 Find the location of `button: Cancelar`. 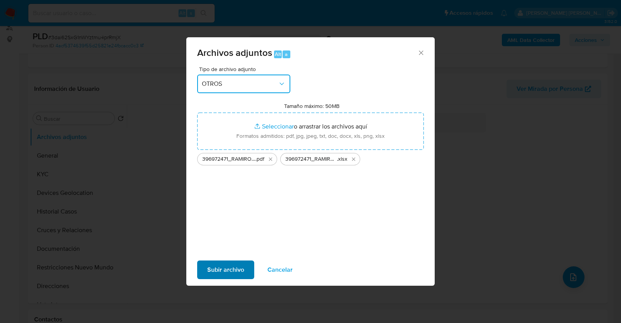

button: Cancelar is located at coordinates (280, 270).